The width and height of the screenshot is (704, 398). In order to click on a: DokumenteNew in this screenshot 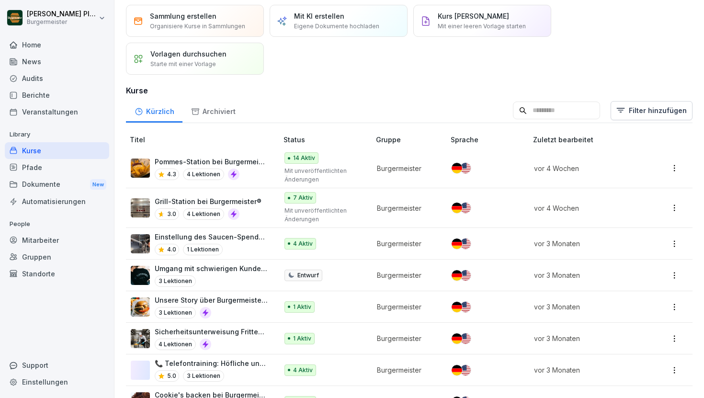, I will do `click(57, 184)`.